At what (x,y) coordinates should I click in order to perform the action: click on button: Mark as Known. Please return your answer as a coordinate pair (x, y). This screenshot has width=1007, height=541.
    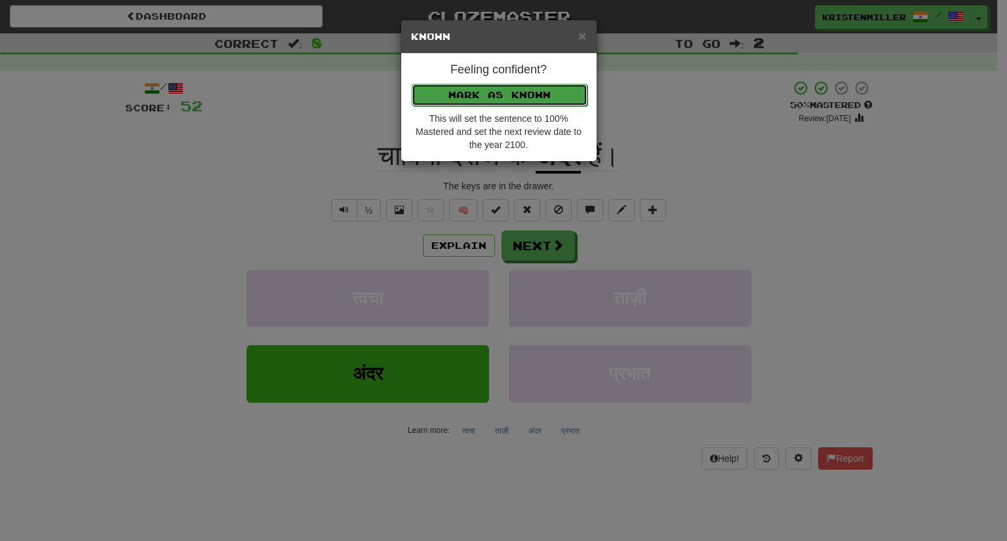
    Looking at the image, I should click on (499, 95).